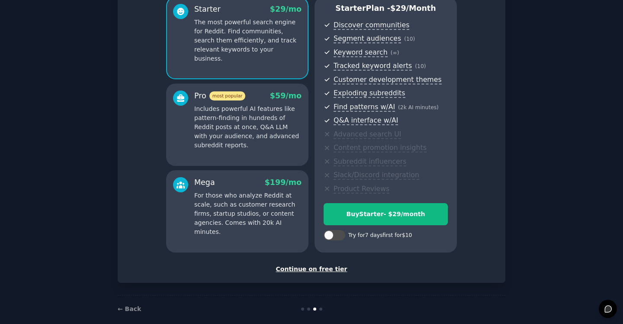  I want to click on span: Product Reviews, so click(361, 189).